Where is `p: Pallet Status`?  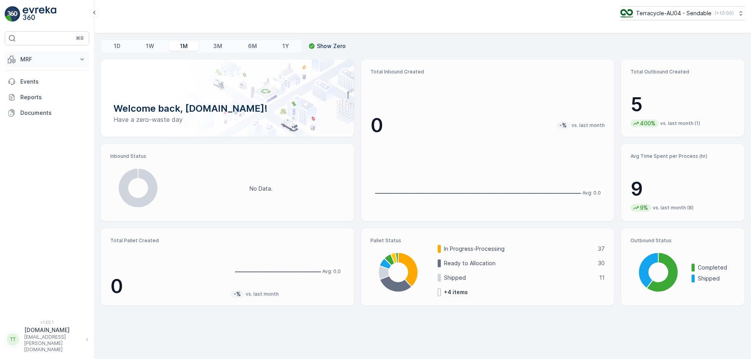 p: Pallet Status is located at coordinates (487, 241).